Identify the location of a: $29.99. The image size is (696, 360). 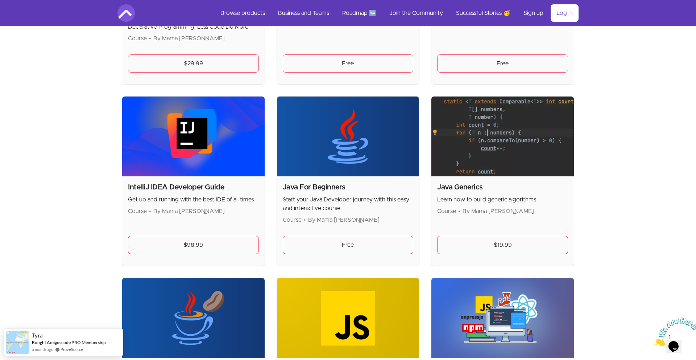
(193, 63).